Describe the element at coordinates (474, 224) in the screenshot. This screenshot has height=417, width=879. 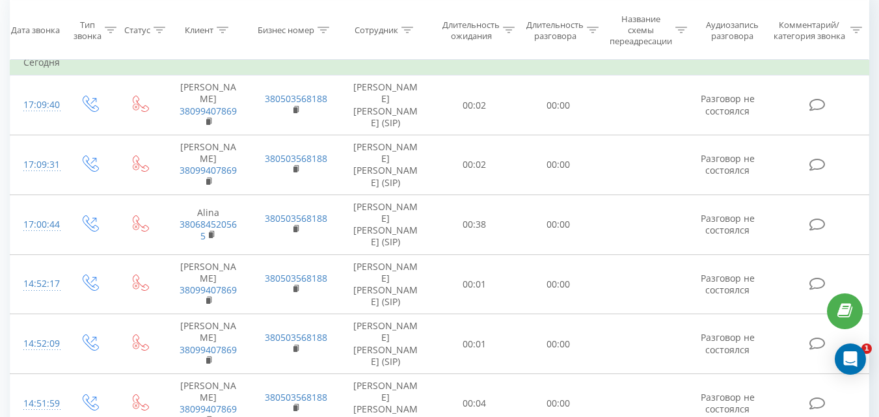
I see `td: 00:38` at that location.